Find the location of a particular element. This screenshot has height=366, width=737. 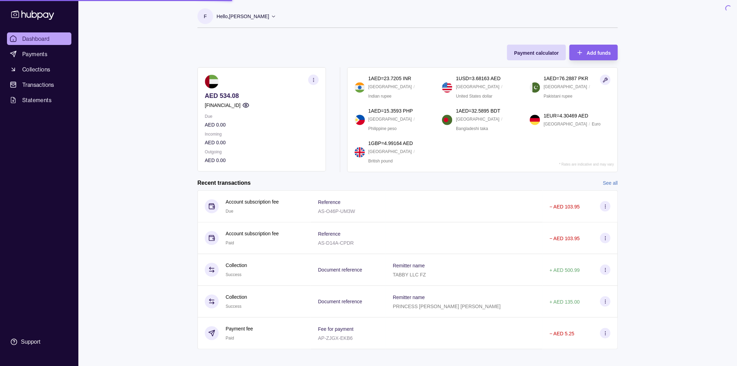

p: Fee for payment is located at coordinates (336, 329).